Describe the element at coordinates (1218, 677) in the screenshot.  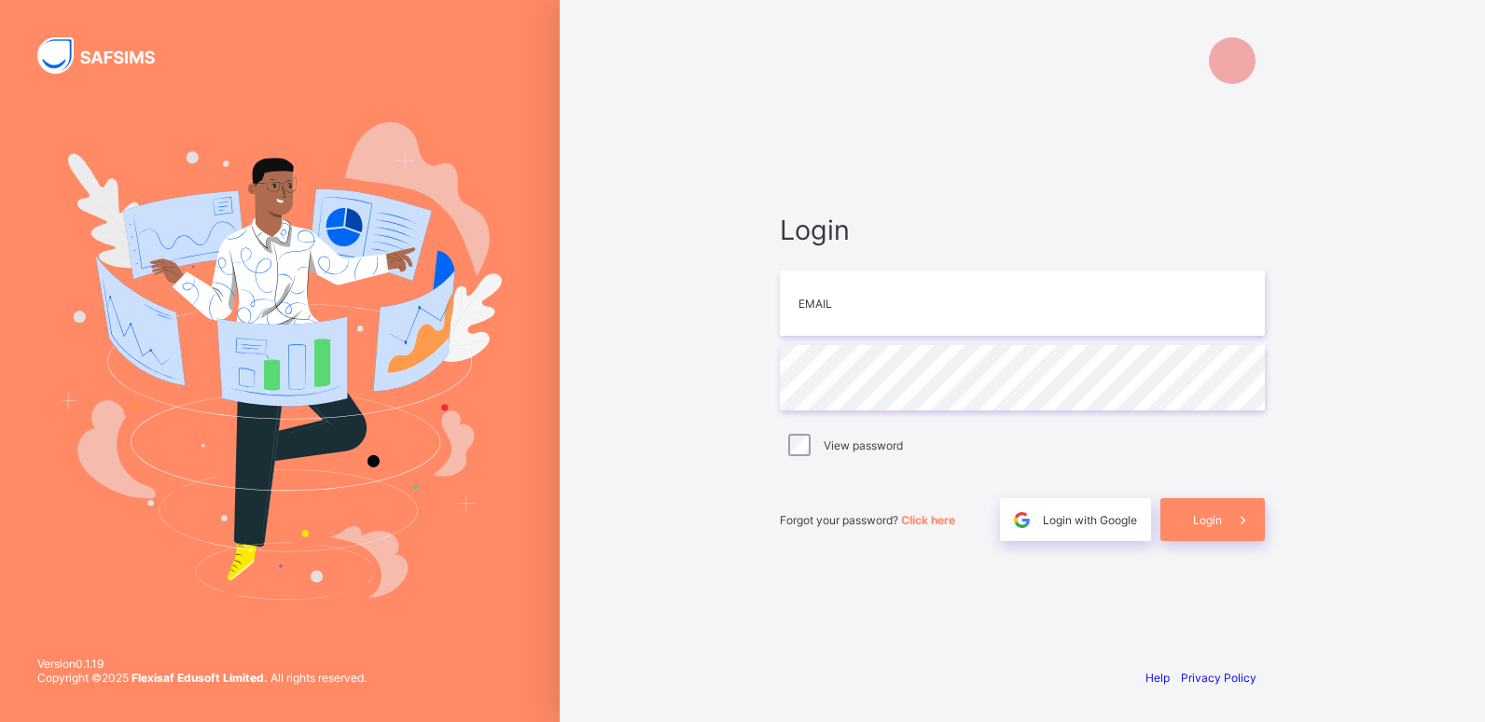
I see `a: Privacy Policy` at that location.